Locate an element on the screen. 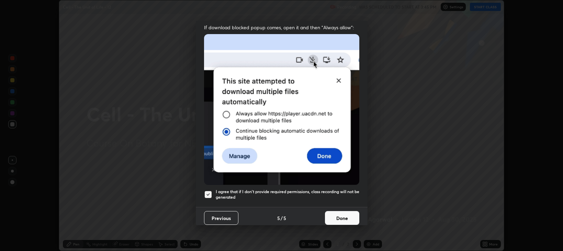 The width and height of the screenshot is (563, 251). span: If download blocked popup comes, open it and then "Always allow": is located at coordinates (282, 27).